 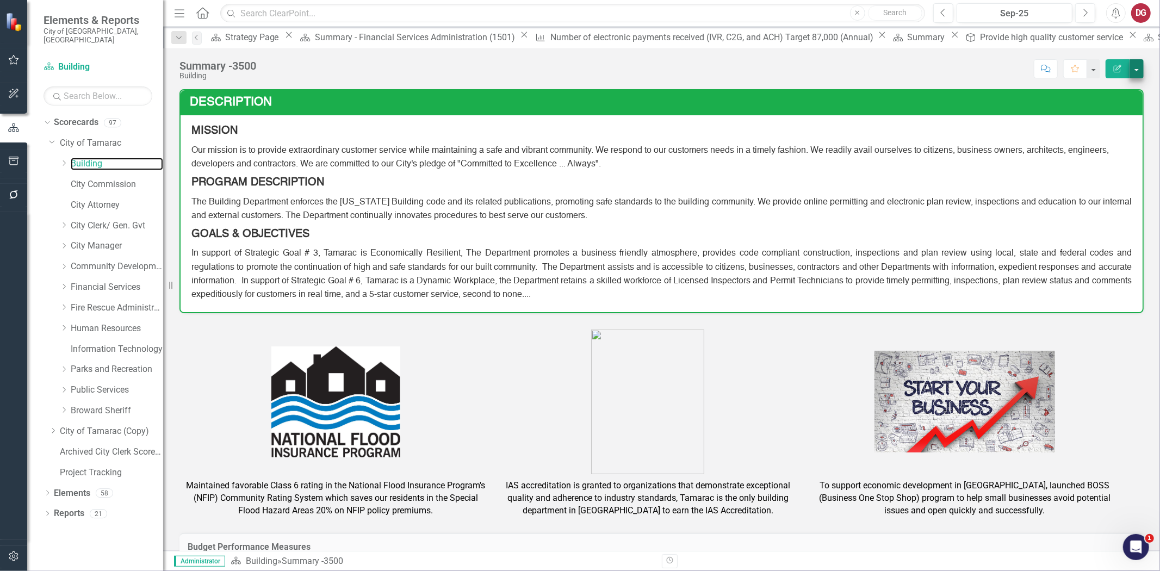 I want to click on a: Number of electronic payments received (IVR, C2G, and ACH) Target 87,000 (Annual), so click(x=703, y=37).